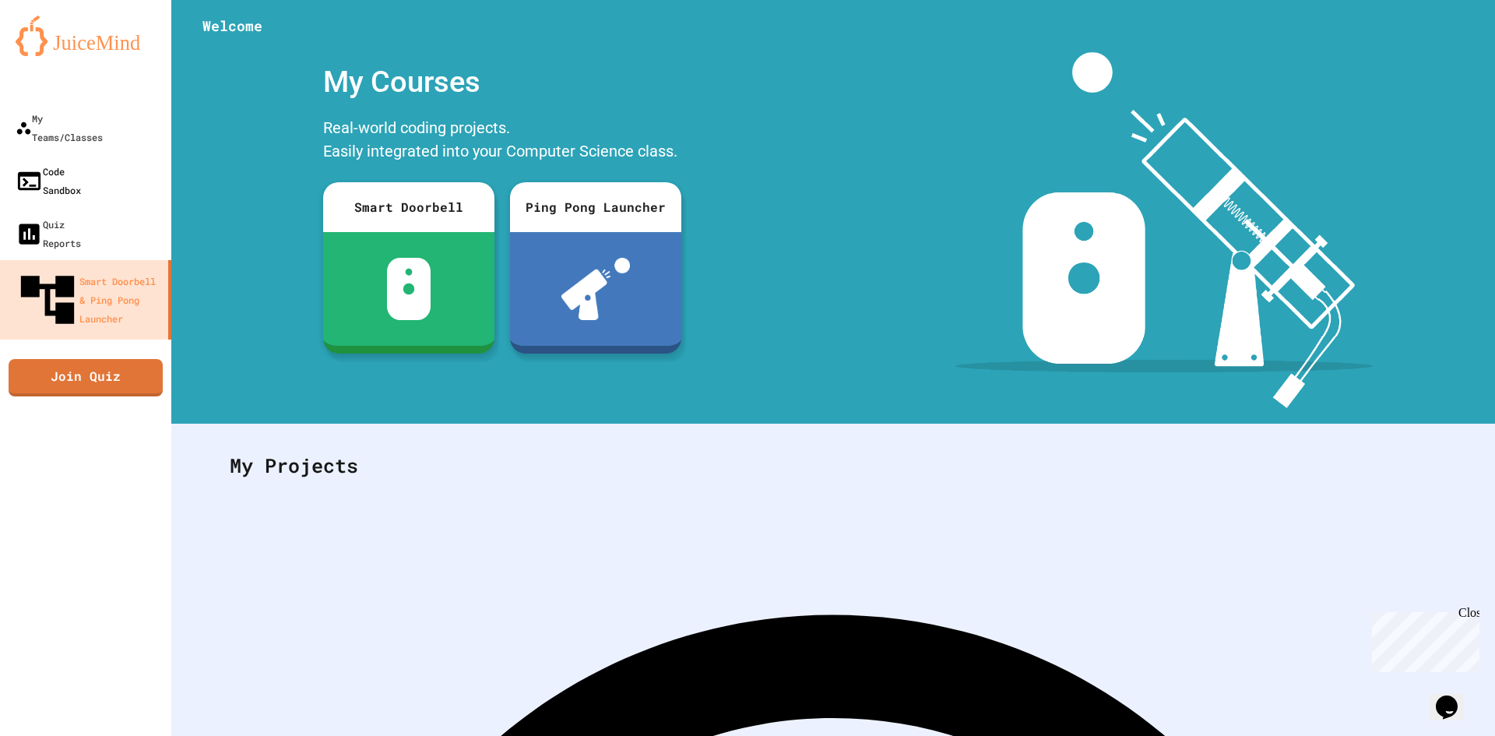  I want to click on div: Smart Doorbell & Ping Pong Launcher, so click(89, 300).